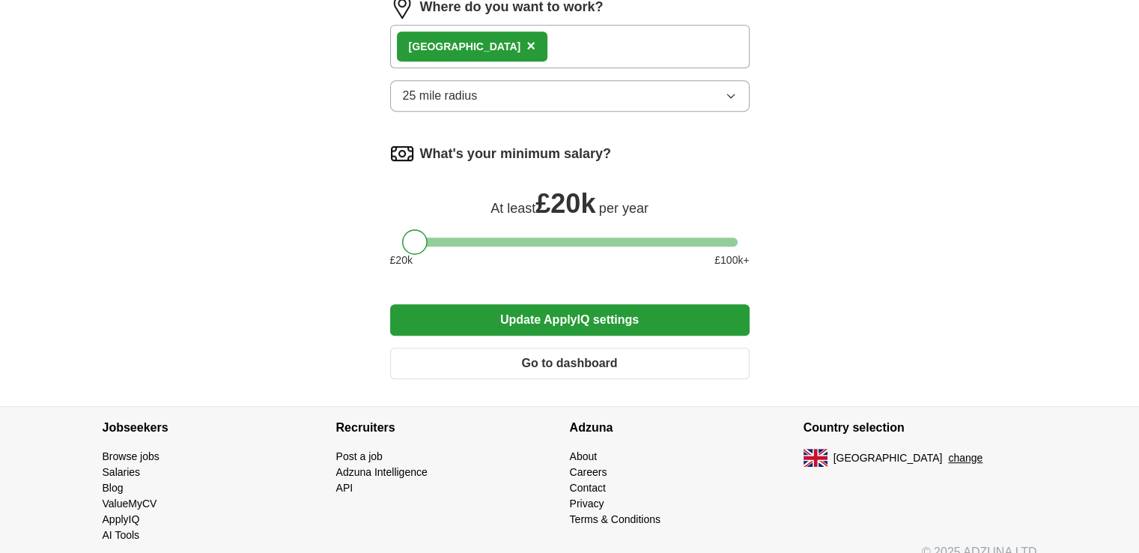  I want to click on h4: Country selection, so click(920, 428).